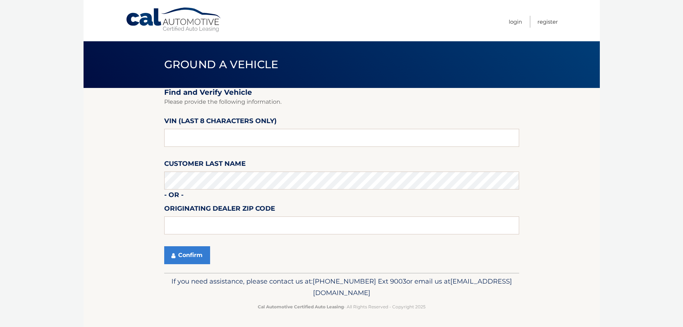 The image size is (683, 327). What do you see at coordinates (221, 64) in the screenshot?
I see `span: Ground a Vehicle` at bounding box center [221, 64].